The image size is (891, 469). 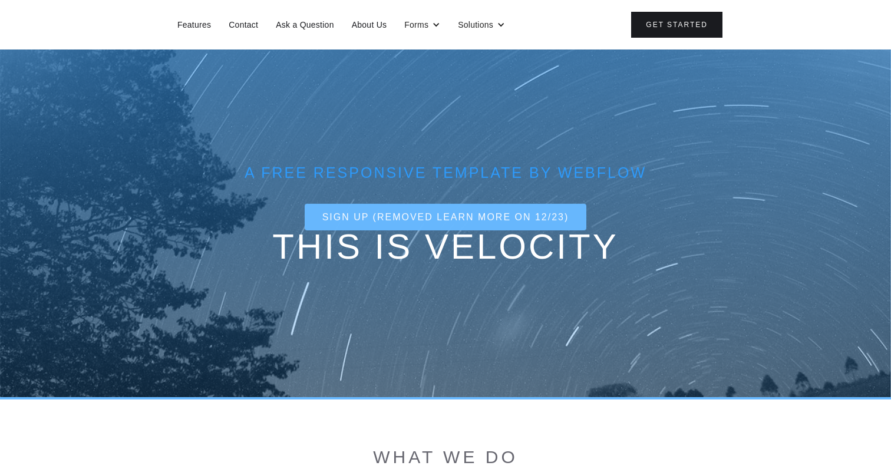 What do you see at coordinates (194, 25) in the screenshot?
I see `a: Features` at bounding box center [194, 25].